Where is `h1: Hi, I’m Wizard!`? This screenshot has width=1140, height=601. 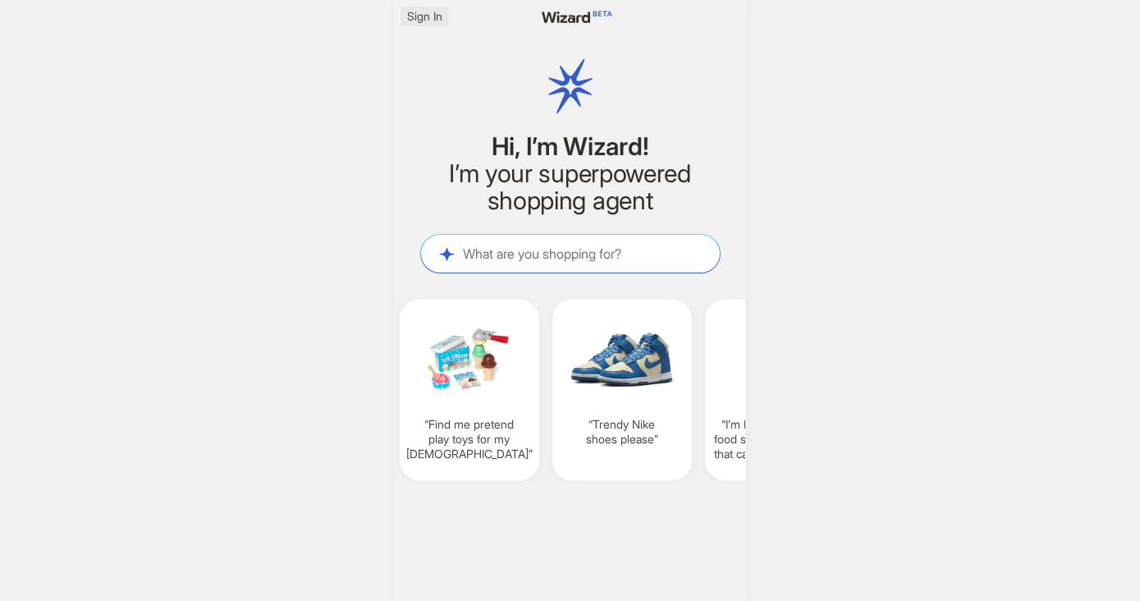 h1: Hi, I’m Wizard! is located at coordinates (571, 146).